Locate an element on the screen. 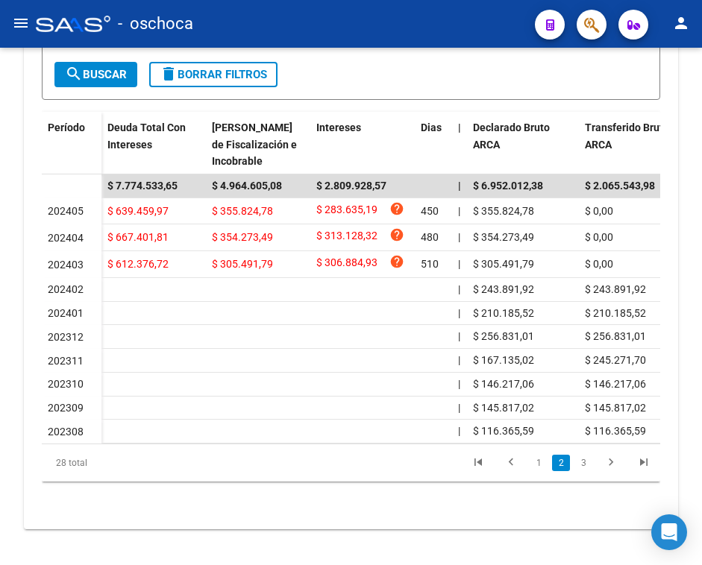 The image size is (702, 565). span: 202308 is located at coordinates (66, 432).